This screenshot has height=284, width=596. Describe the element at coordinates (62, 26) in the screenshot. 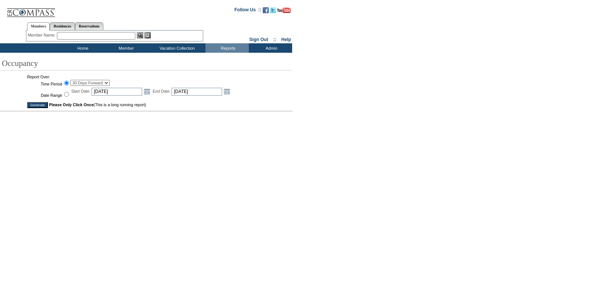

I see `a: Residences` at that location.